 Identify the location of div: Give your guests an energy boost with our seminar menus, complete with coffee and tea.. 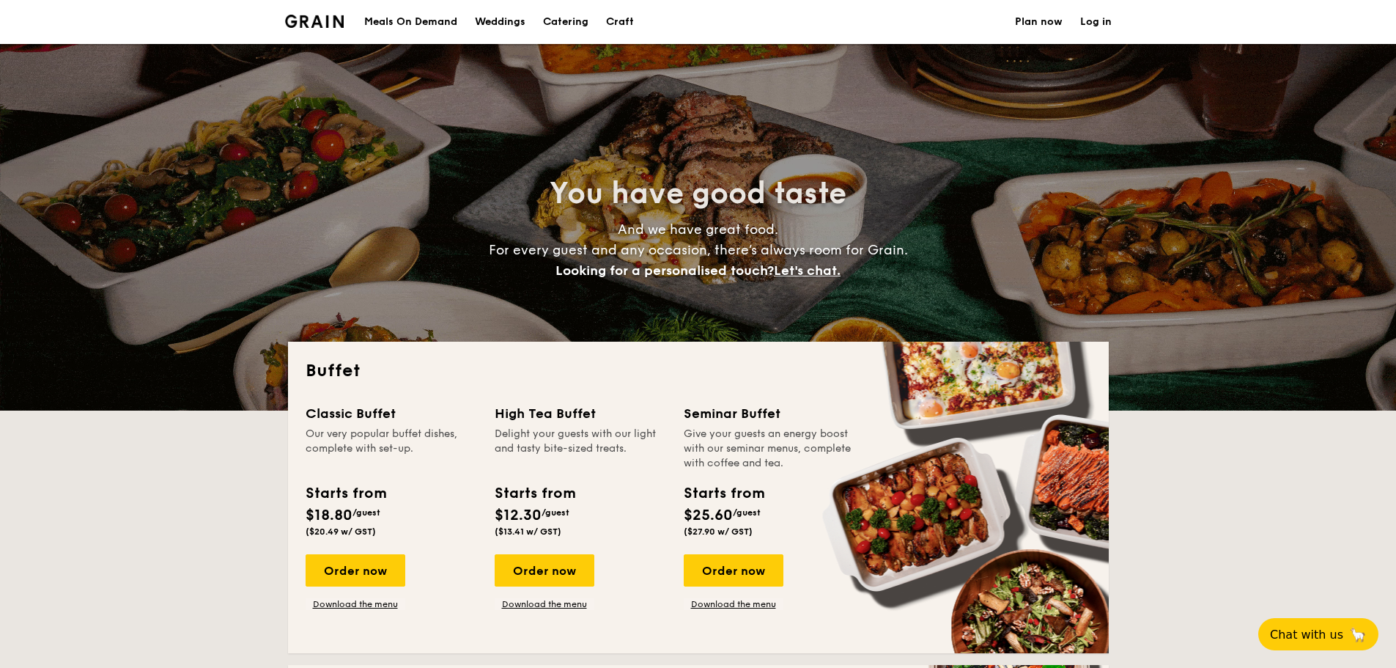
(769, 448).